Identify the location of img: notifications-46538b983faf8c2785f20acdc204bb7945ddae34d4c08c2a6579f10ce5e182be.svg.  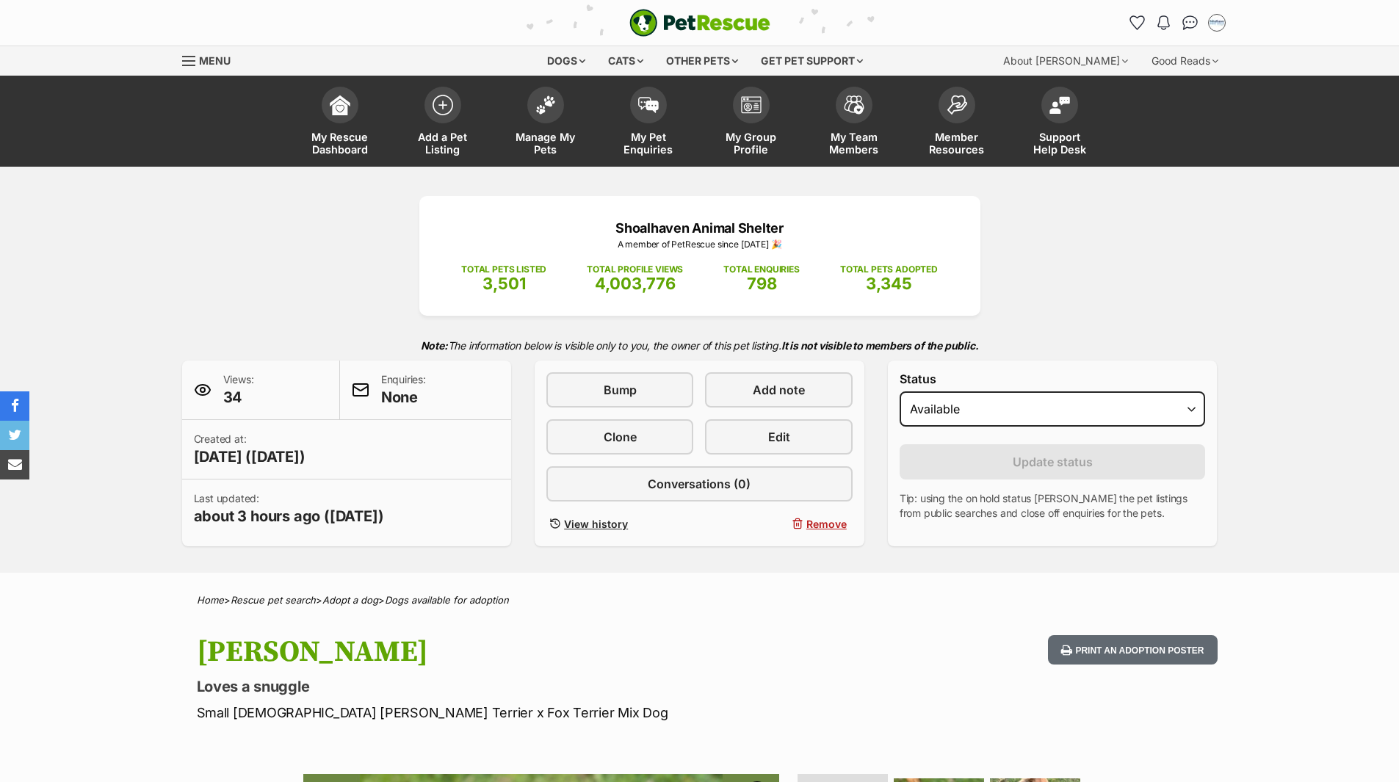
(1163, 23).